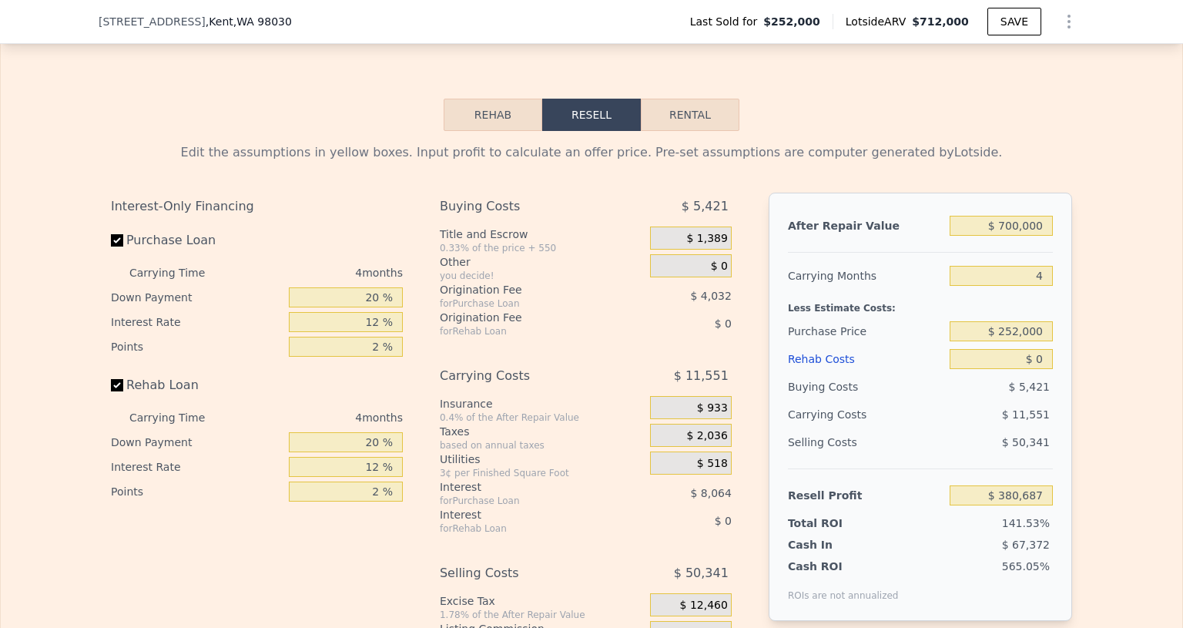  Describe the element at coordinates (249, 22) in the screenshot. I see `span: , Kent` at that location.